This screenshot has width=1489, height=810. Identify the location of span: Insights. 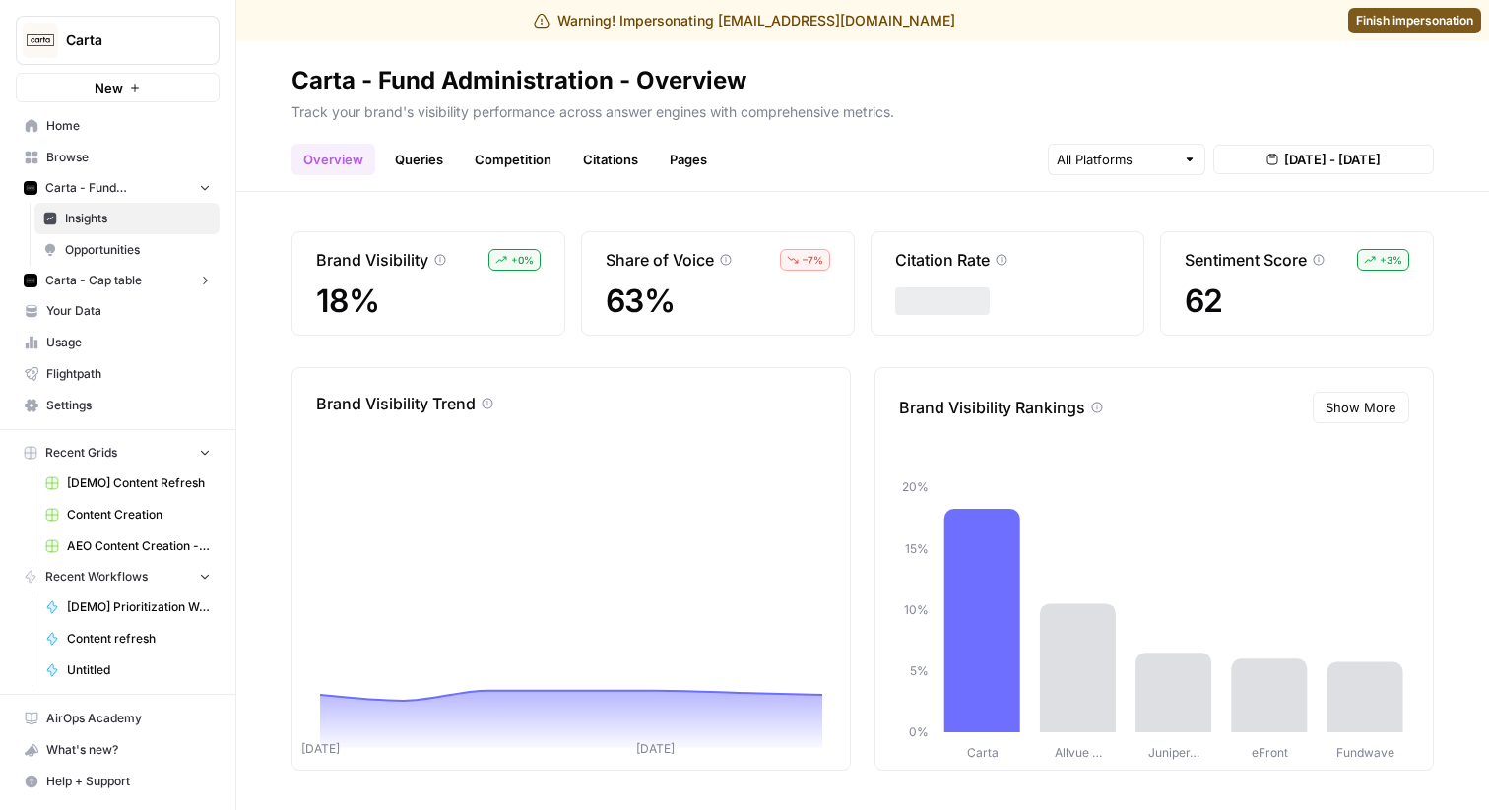
(138, 219).